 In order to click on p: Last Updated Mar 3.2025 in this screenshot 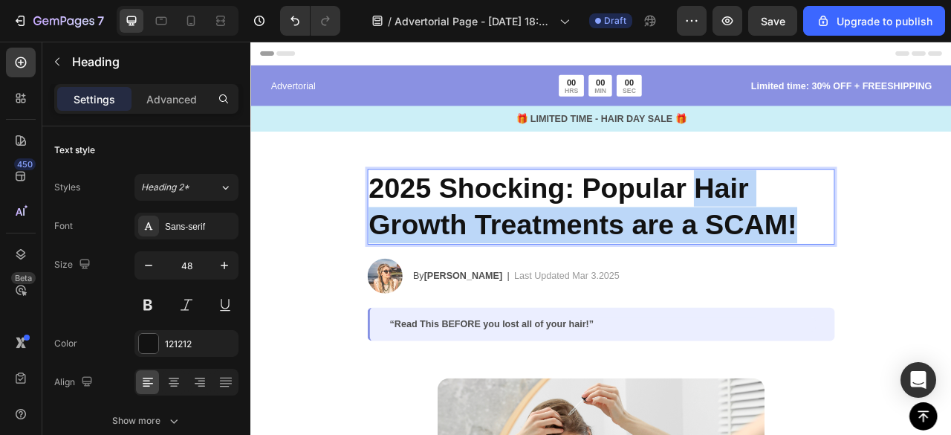, I will do `click(402, 298)`.